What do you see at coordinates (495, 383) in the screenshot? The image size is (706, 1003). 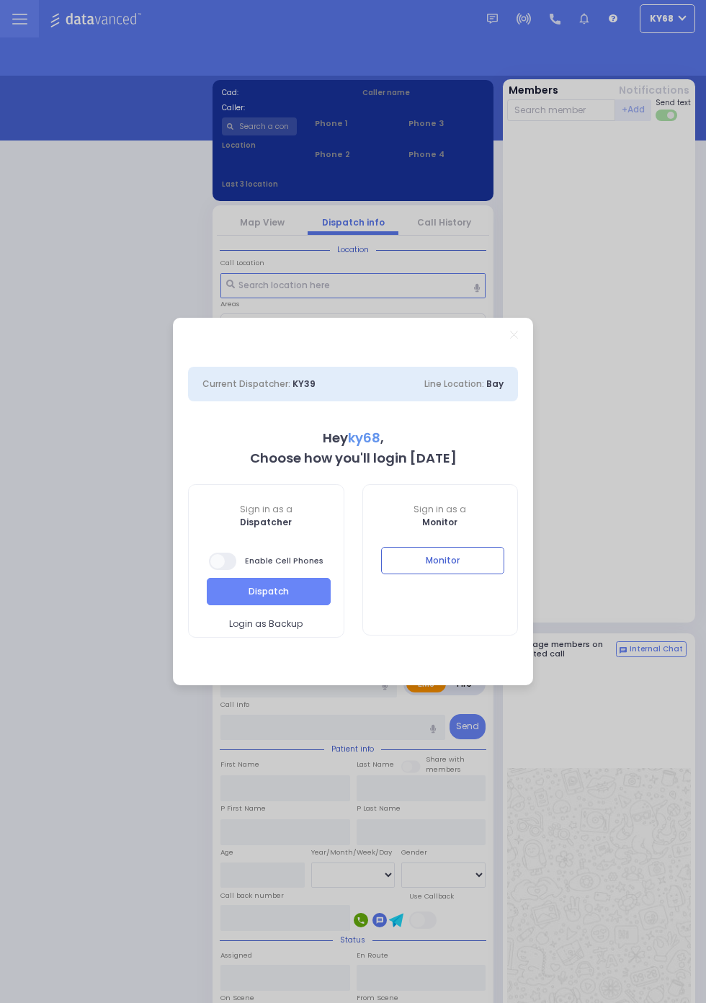 I see `span: Bay` at bounding box center [495, 383].